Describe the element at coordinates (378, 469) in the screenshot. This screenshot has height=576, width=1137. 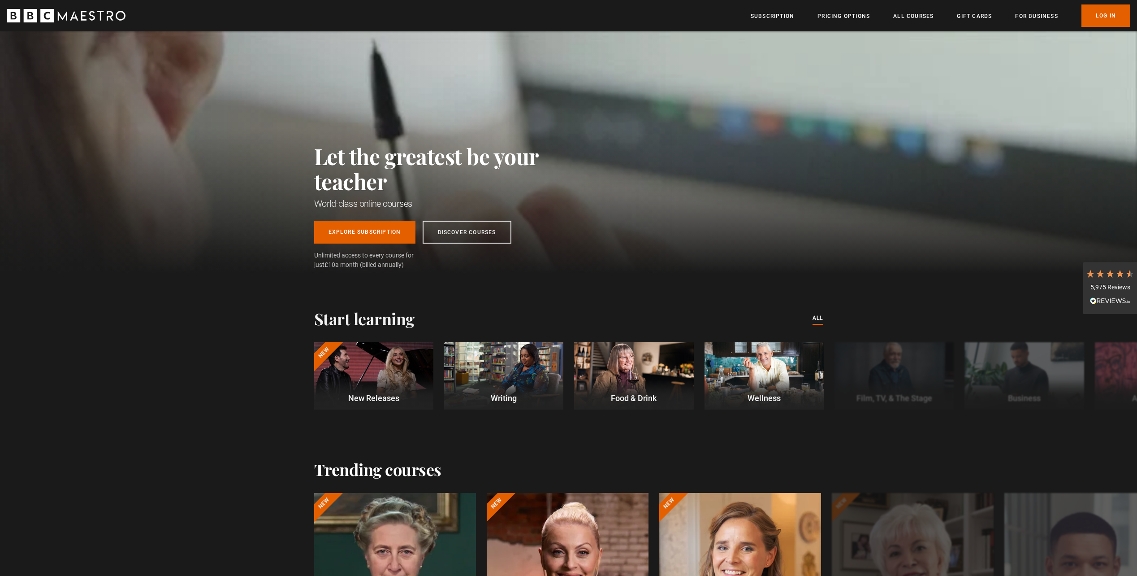
I see `h2: Trending courses` at that location.